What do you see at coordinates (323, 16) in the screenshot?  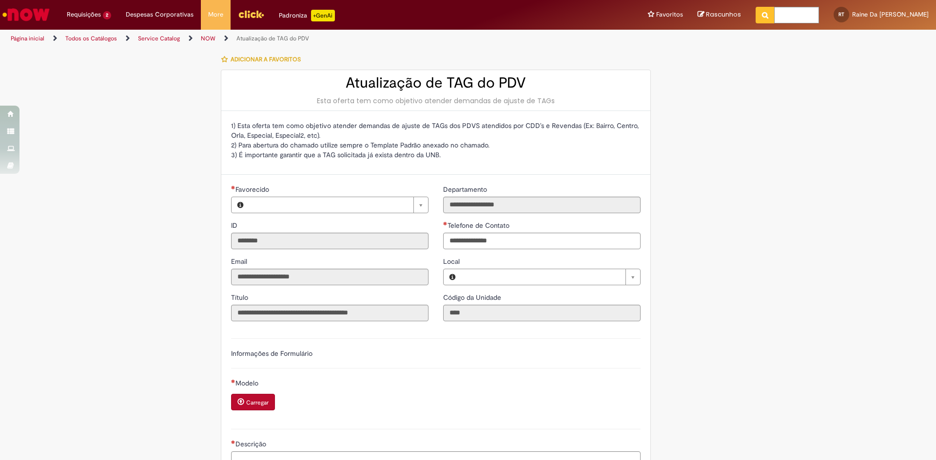 I see `p: +GenAi` at bounding box center [323, 16].